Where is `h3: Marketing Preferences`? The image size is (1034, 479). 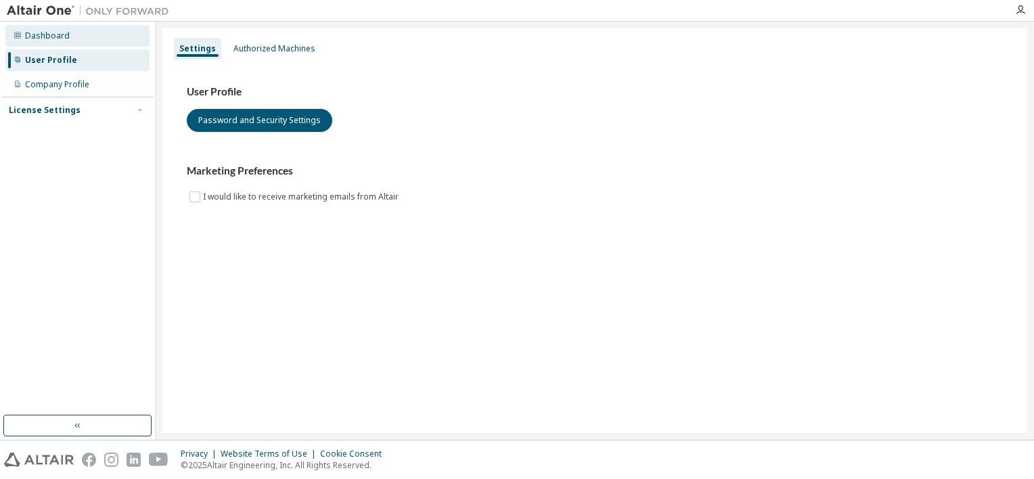
h3: Marketing Preferences is located at coordinates (595, 171).